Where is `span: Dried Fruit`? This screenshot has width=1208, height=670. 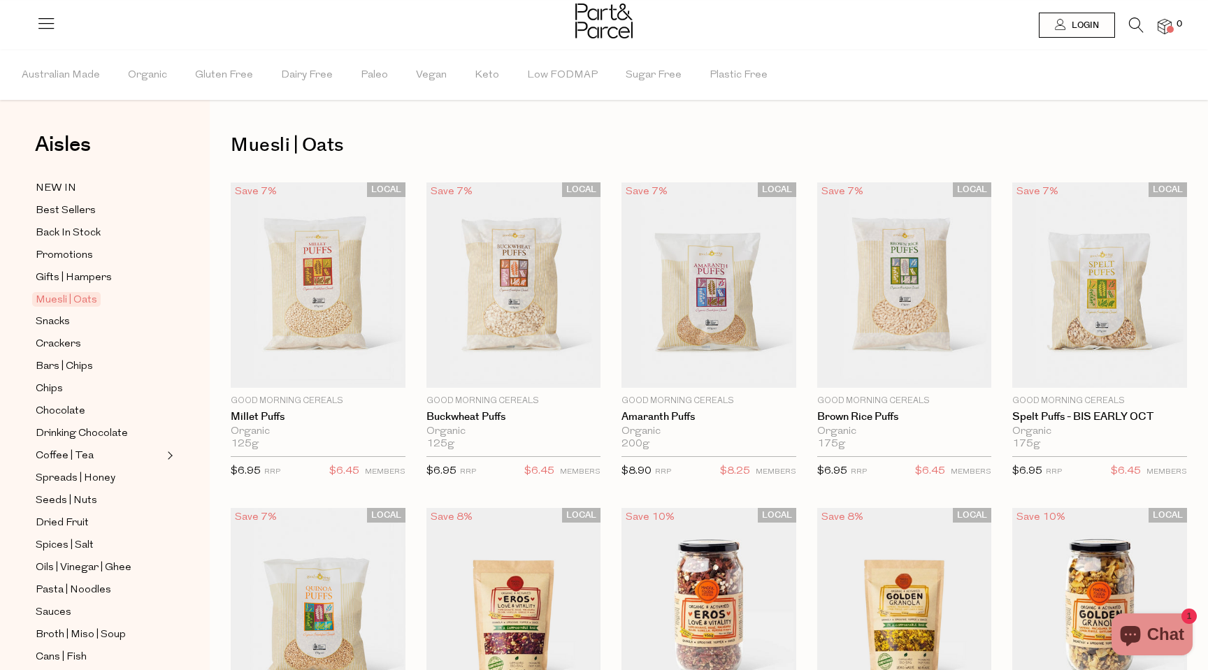
span: Dried Fruit is located at coordinates (62, 524).